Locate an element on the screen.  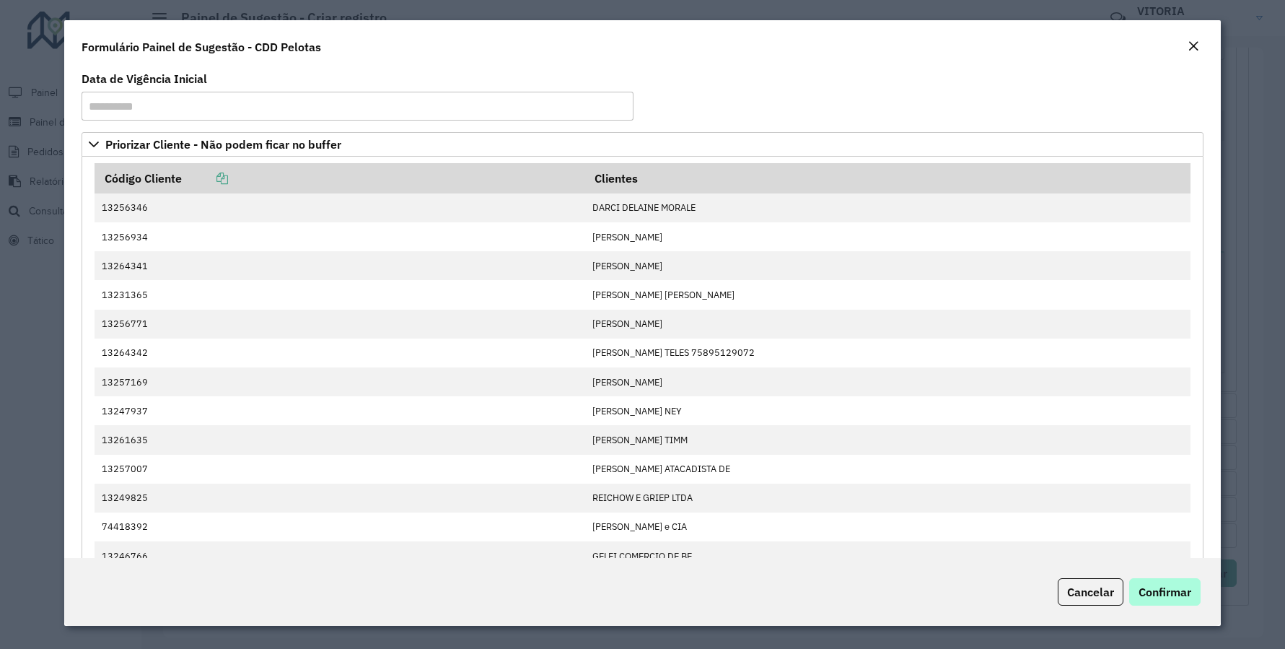
td: 13264341 is located at coordinates (340, 266).